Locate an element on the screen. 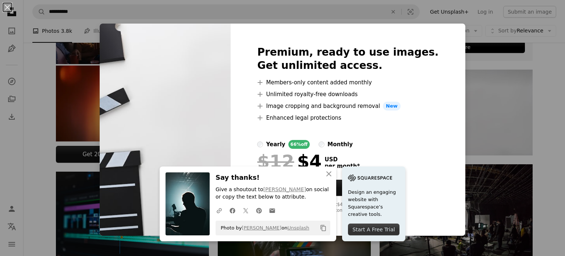 Image resolution: width=565 pixels, height=256 pixels. input: yearly66%off is located at coordinates (260, 144).